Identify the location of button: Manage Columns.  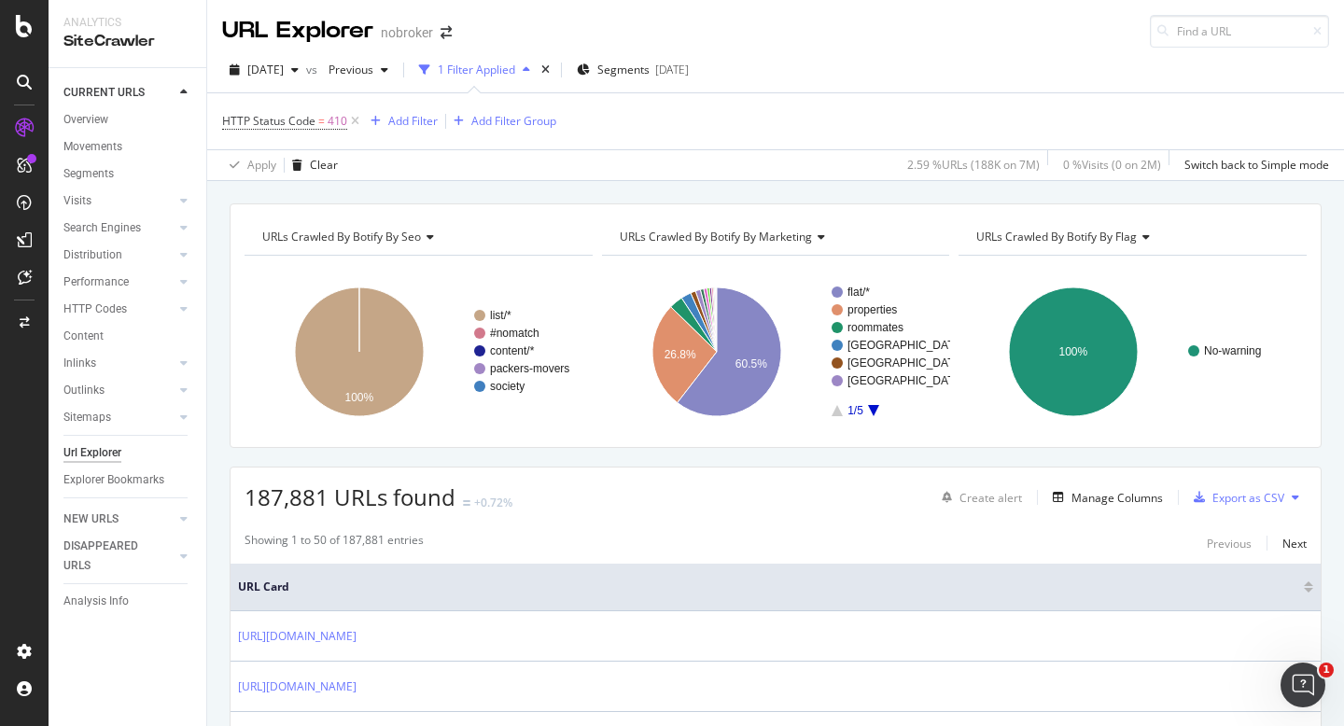
(1104, 497).